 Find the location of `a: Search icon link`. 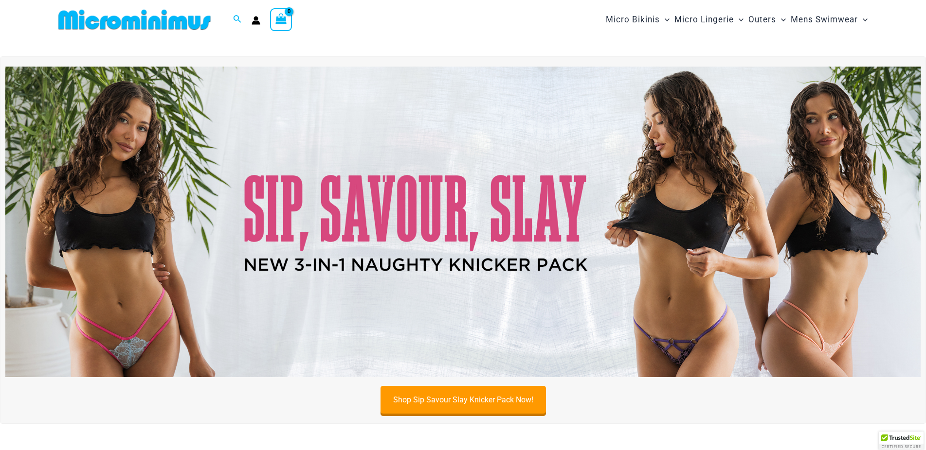

a: Search icon link is located at coordinates (237, 19).